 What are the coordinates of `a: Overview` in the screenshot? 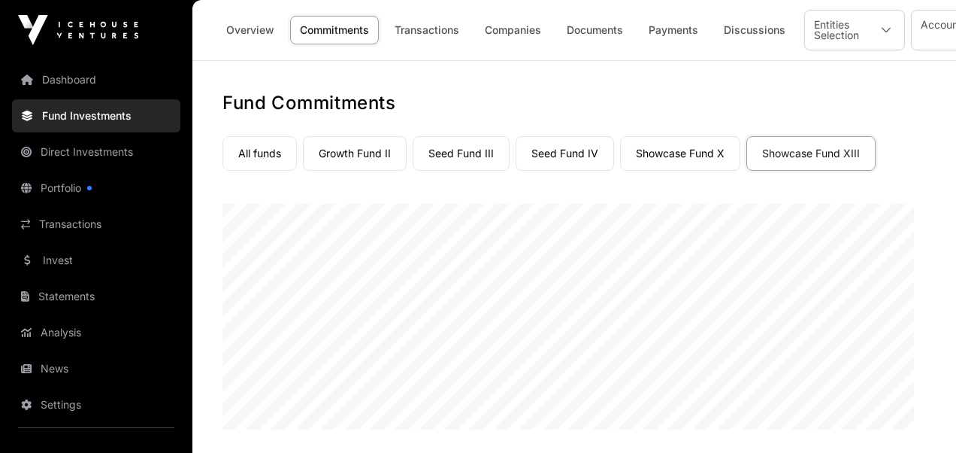 It's located at (250, 30).